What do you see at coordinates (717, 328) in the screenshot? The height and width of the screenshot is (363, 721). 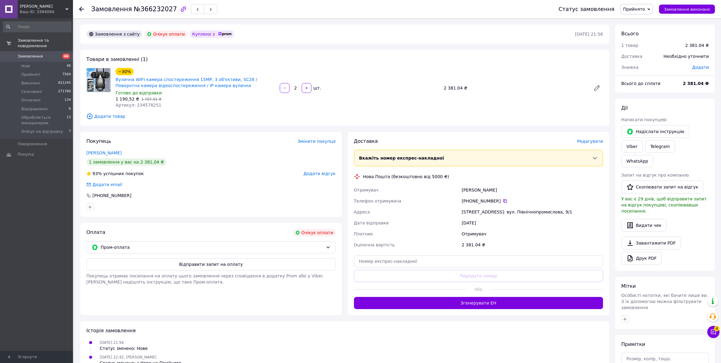 I see `span: 4` at bounding box center [717, 328].